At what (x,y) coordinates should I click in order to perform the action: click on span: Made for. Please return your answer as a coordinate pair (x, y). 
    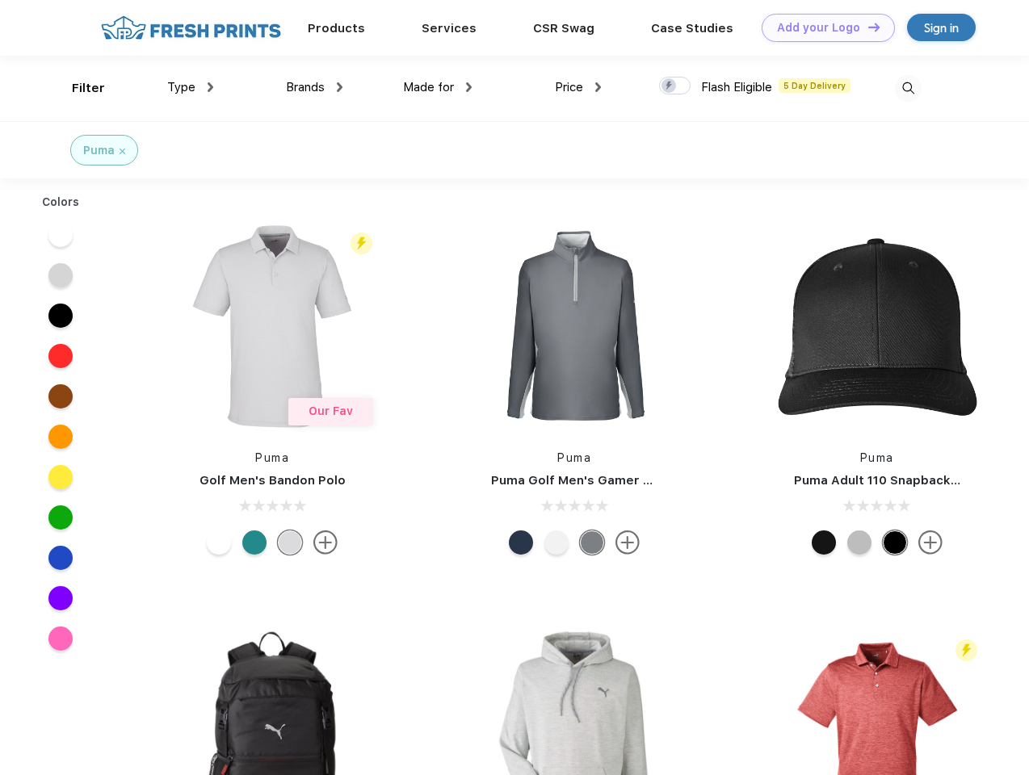
    Looking at the image, I should click on (428, 87).